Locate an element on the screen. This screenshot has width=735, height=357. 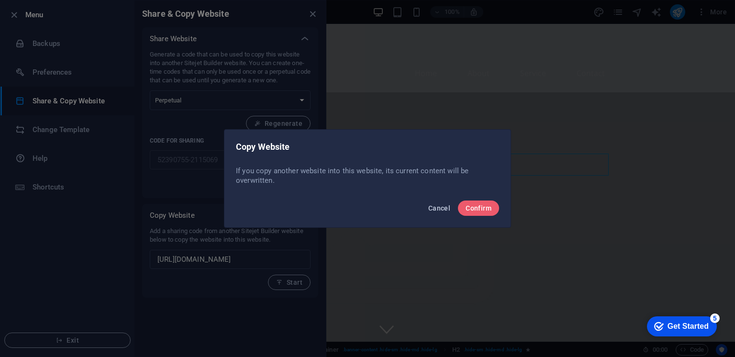
div: Get Started is located at coordinates (49, 15).